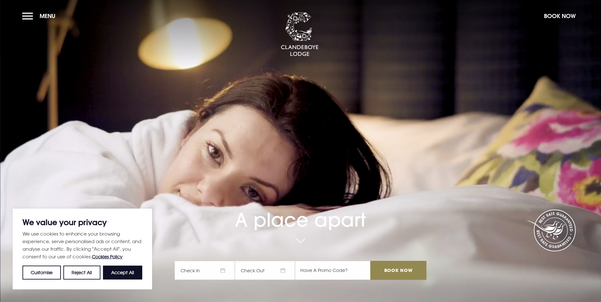  What do you see at coordinates (82, 223) in the screenshot?
I see `p: We value your privacy` at bounding box center [82, 223].